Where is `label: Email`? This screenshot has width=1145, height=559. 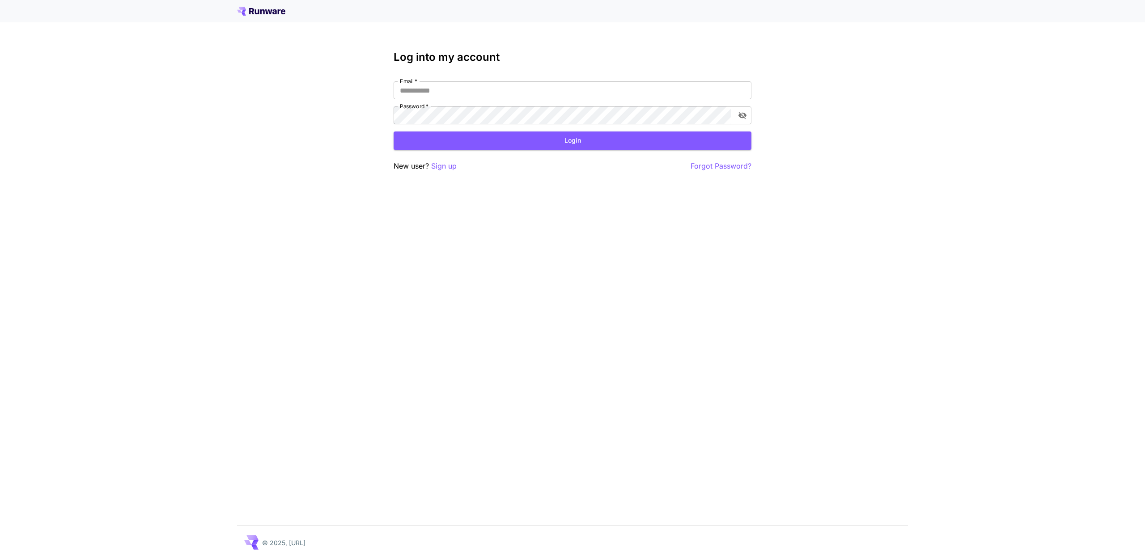
label: Email is located at coordinates (408, 81).